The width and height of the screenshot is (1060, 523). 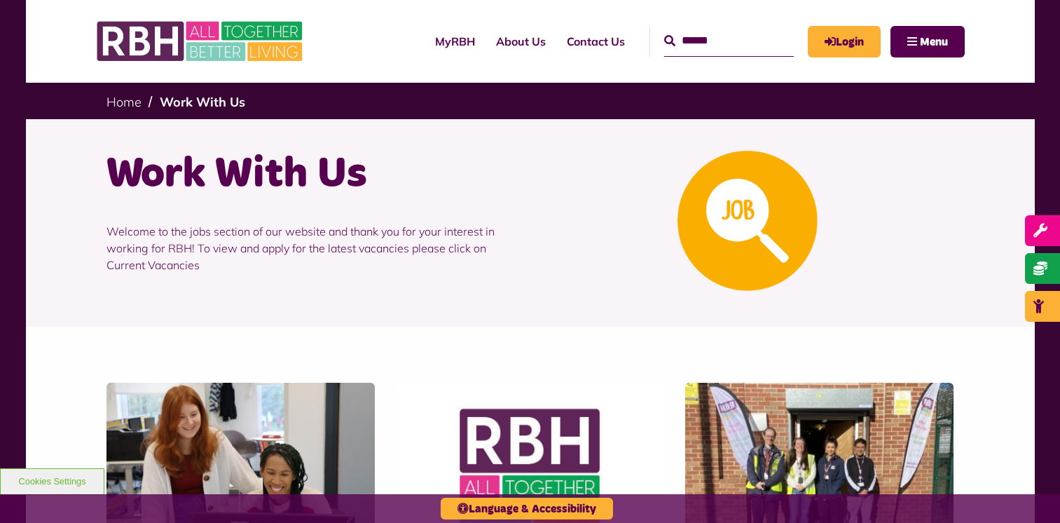 I want to click on a: Contact Us, so click(x=596, y=41).